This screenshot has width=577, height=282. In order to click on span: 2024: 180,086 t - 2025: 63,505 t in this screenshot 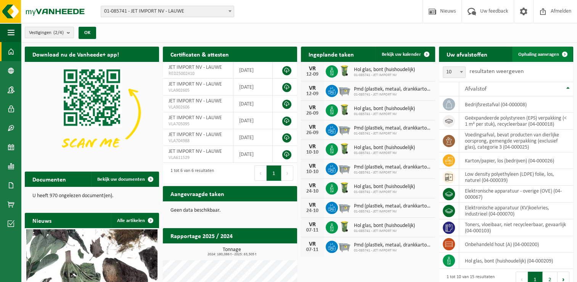, I will do `click(232, 254)`.